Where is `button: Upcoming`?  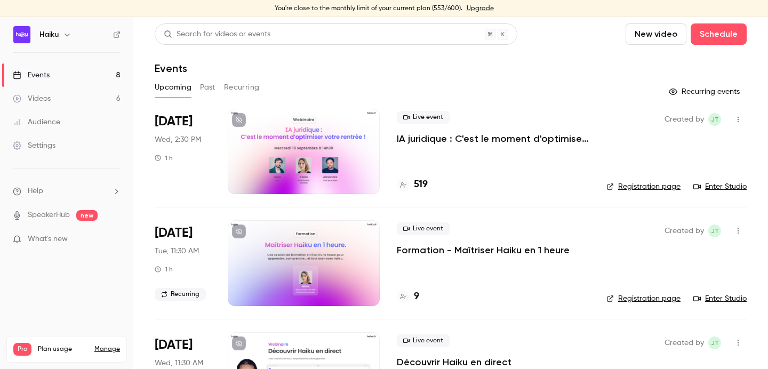
button: Upcoming is located at coordinates (173, 88).